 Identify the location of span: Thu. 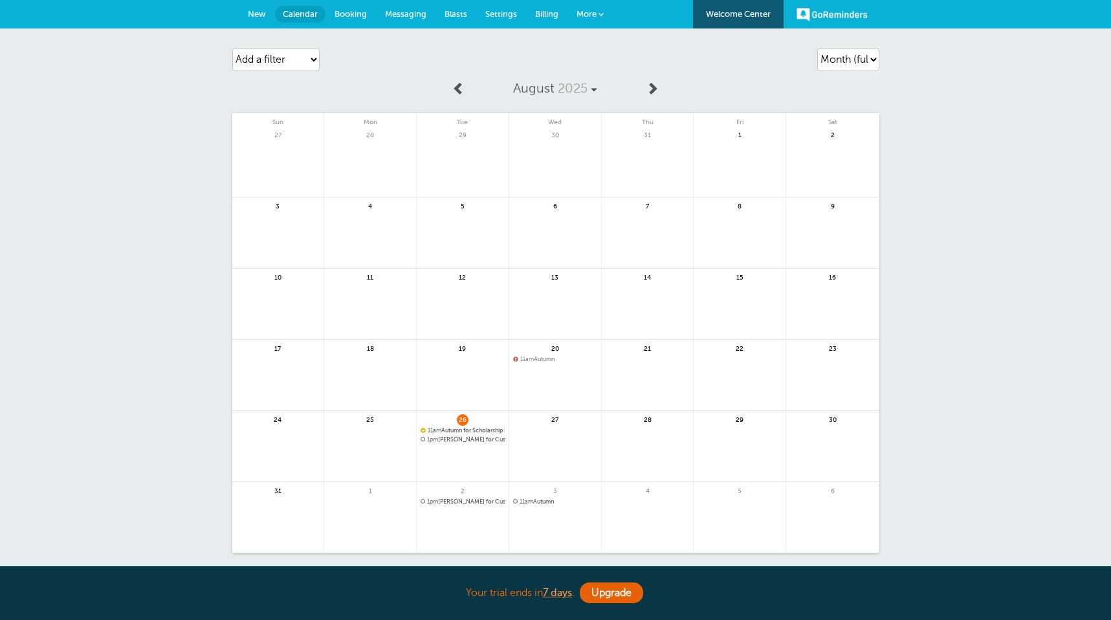
(648, 120).